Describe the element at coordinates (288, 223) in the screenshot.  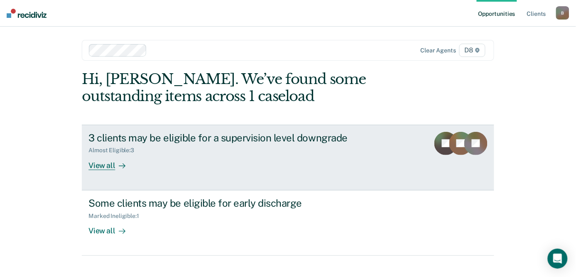
I see `a: Some clients may be eligible for early dischargeMarked Ineligible:1View all` at that location.